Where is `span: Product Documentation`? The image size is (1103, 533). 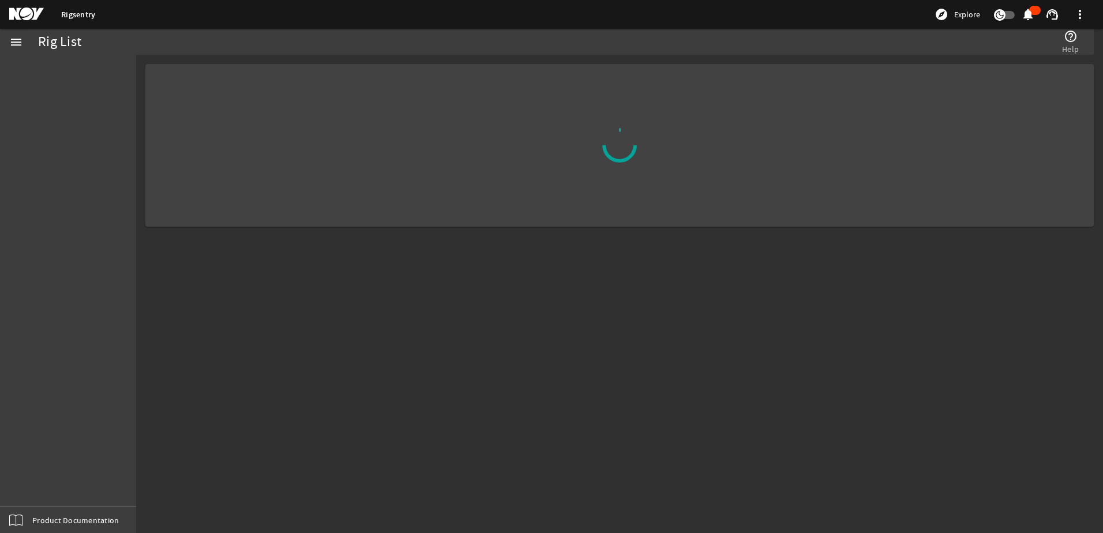 span: Product Documentation is located at coordinates (76, 520).